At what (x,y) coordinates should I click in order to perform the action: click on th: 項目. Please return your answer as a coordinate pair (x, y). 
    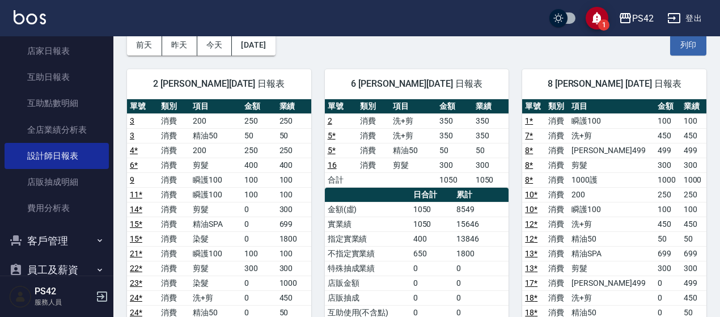
    Looking at the image, I should click on (413, 107).